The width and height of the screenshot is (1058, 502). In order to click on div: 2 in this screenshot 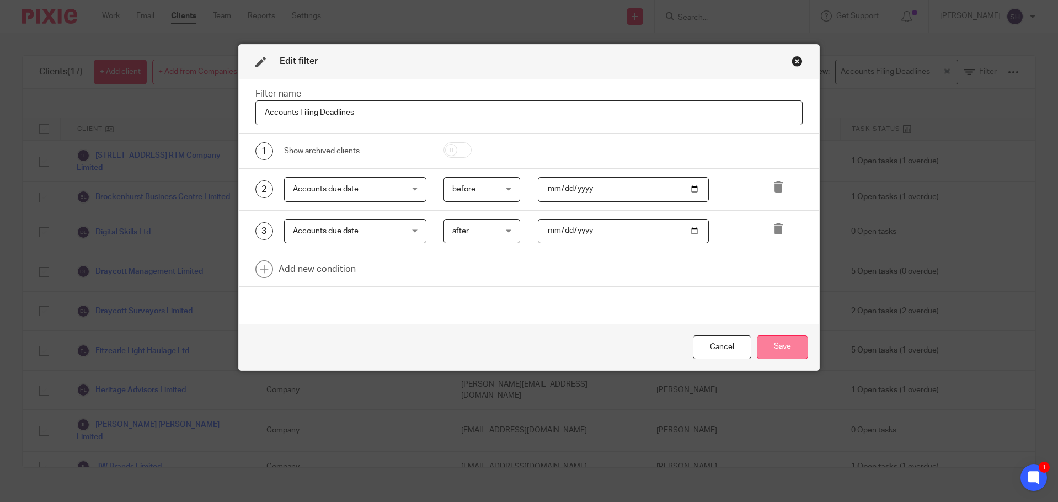, I will do `click(264, 189)`.